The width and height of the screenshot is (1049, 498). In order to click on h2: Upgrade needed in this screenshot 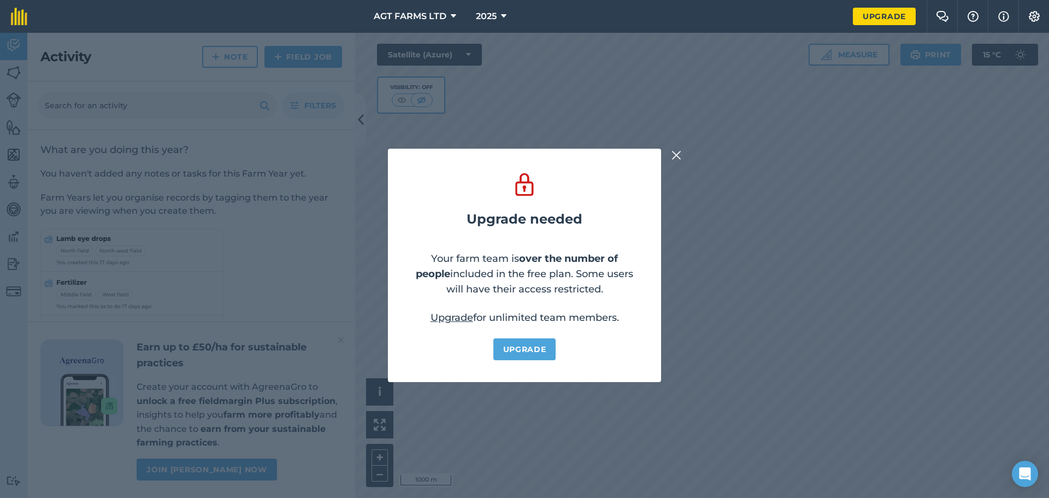, I will do `click(524, 219)`.